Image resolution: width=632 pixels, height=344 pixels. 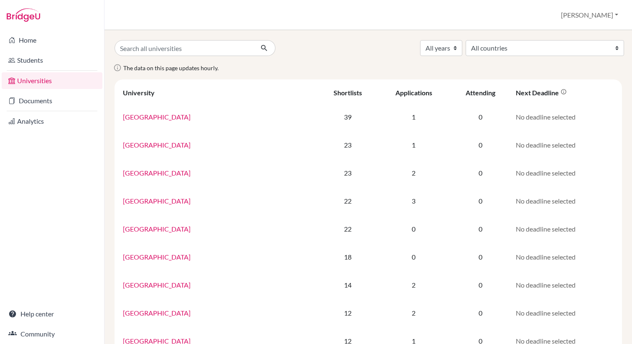 What do you see at coordinates (184, 48) in the screenshot?
I see `input: Search all universities` at bounding box center [184, 48].